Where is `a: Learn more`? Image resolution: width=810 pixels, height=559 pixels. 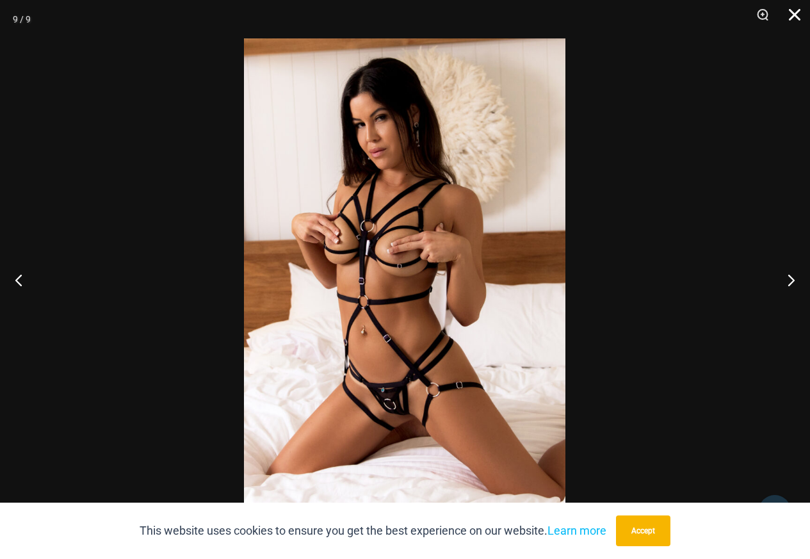 a: Learn more is located at coordinates (577, 530).